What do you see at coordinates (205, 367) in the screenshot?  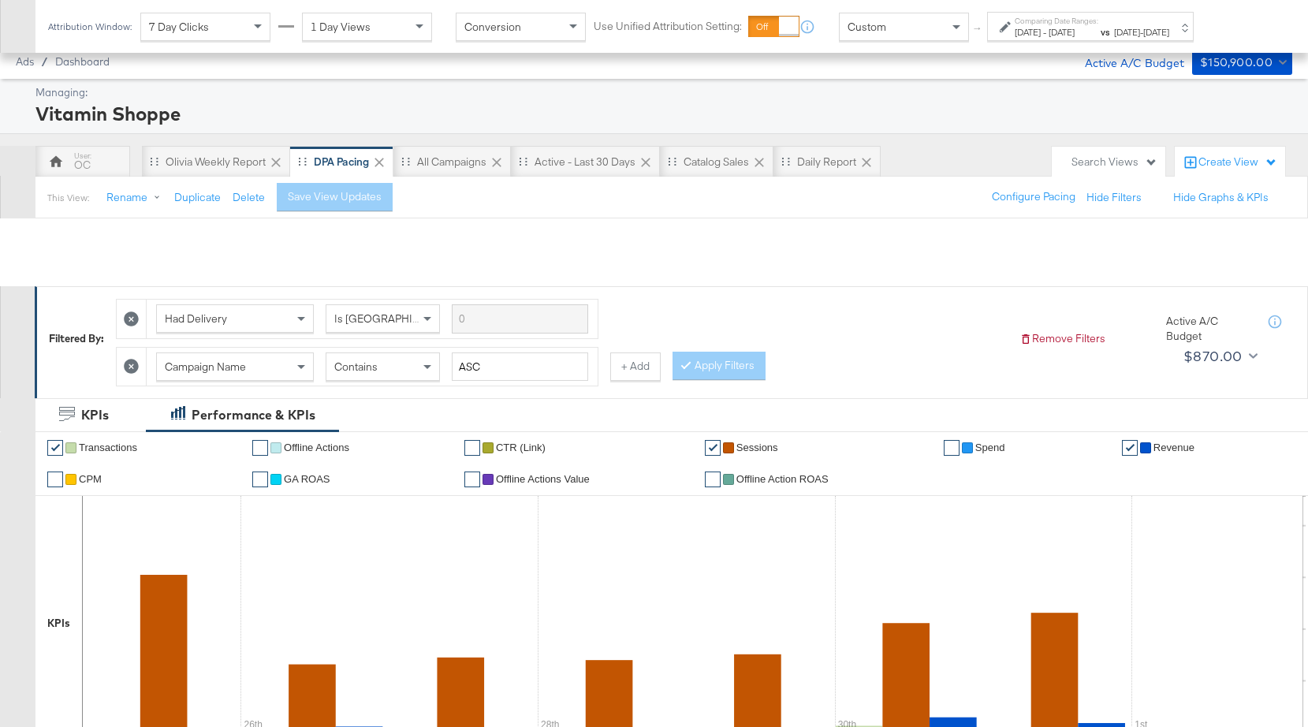 I see `span: Campaign Name` at bounding box center [205, 367].